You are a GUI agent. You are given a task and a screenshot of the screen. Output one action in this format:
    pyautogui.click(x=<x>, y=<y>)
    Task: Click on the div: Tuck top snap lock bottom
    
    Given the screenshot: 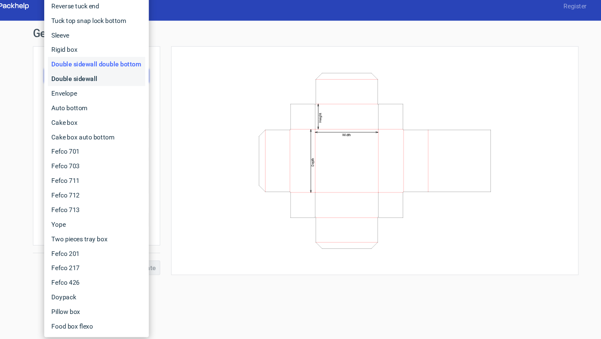 What is the action you would take?
    pyautogui.click(x=109, y=27)
    